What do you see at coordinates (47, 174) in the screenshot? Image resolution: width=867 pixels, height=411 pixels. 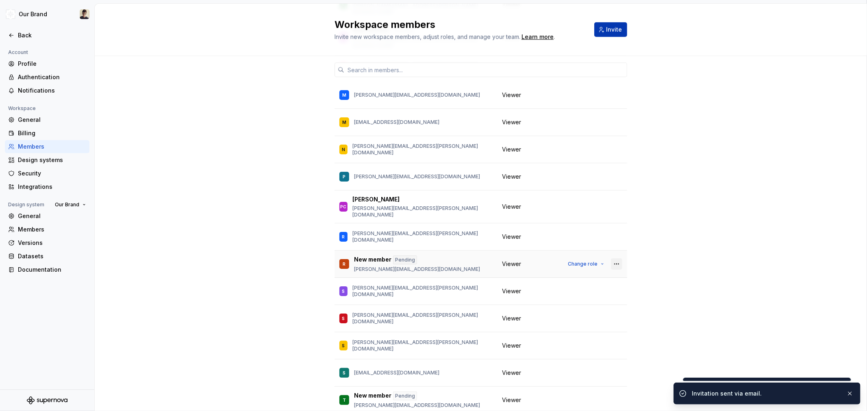 I see `a: Security` at bounding box center [47, 174].